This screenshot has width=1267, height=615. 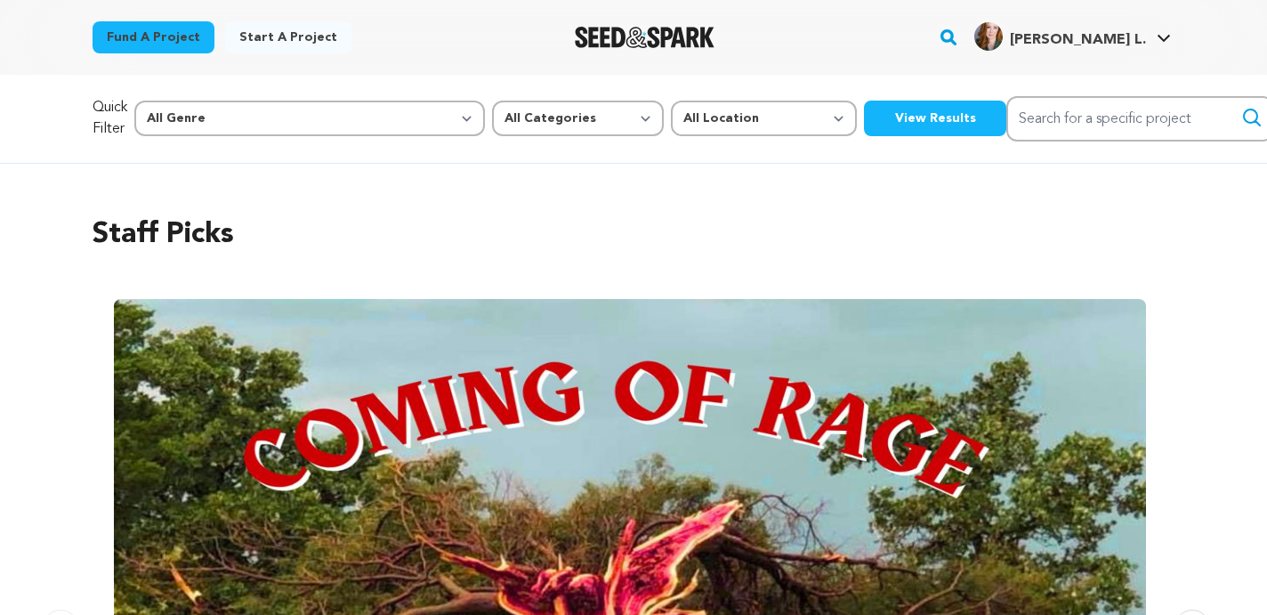 I want to click on span: Ashway L.'s Profile, so click(x=1072, y=37).